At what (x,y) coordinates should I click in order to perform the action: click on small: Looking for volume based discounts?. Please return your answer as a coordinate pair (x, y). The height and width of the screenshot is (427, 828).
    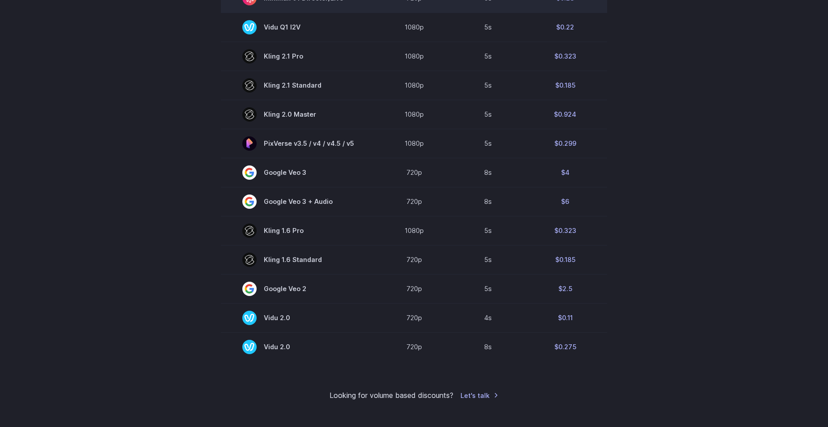
    Looking at the image, I should click on (391, 396).